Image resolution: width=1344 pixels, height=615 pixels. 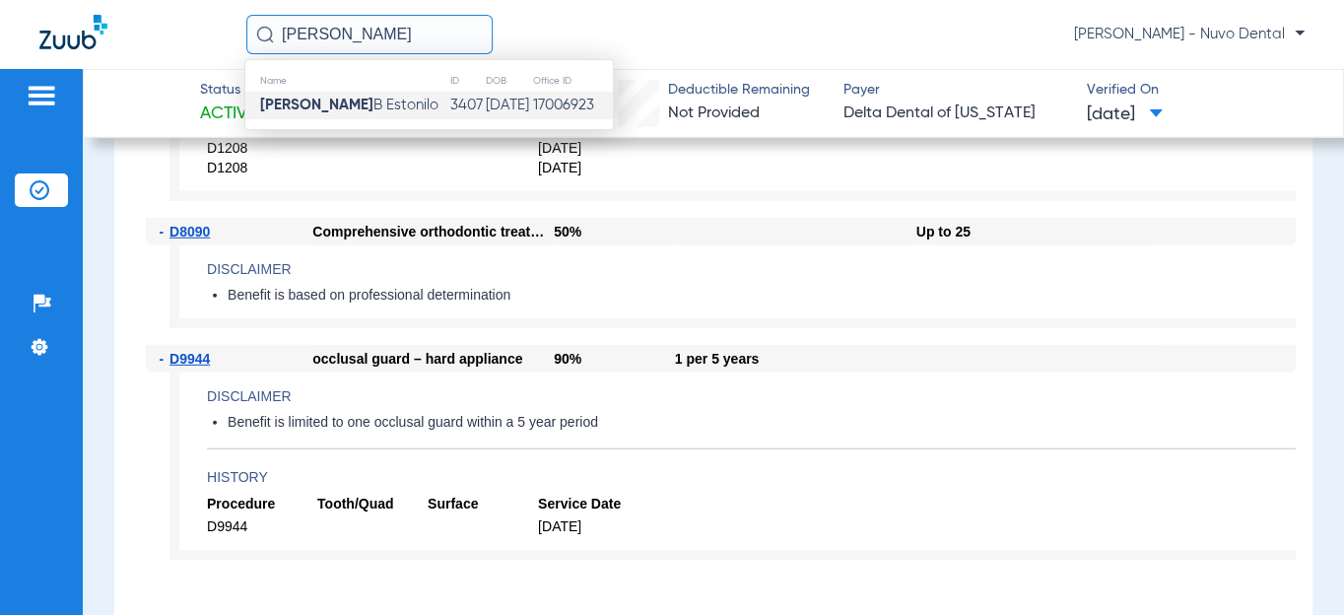 I want to click on span: Active, so click(x=228, y=113).